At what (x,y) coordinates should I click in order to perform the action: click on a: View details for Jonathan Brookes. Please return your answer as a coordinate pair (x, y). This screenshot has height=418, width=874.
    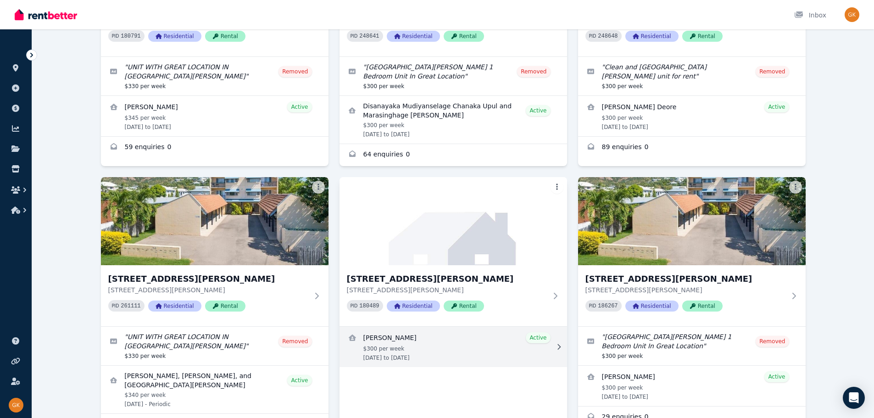
    Looking at the image, I should click on (453, 347).